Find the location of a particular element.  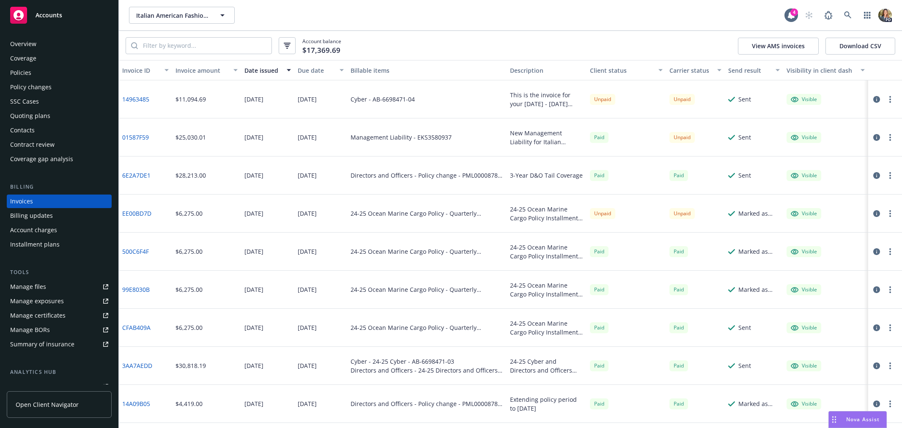

button: Invoice ID is located at coordinates (146, 70).